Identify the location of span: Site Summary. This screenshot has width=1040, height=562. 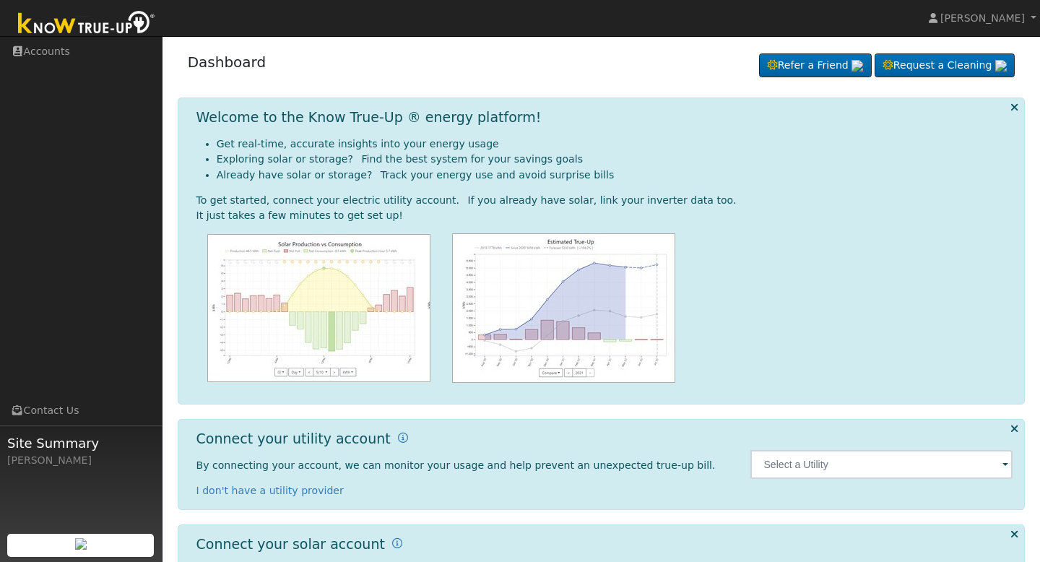
(81, 443).